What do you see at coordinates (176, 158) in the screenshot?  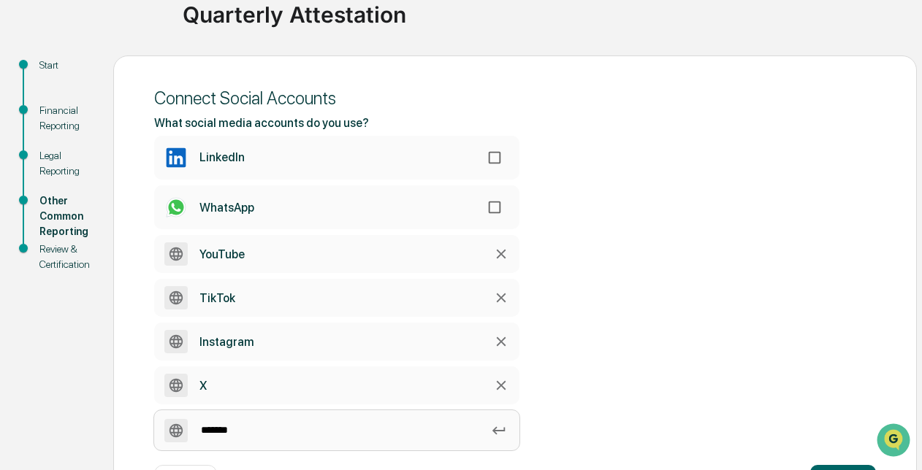 I see `img: LinkedIn Icon` at bounding box center [176, 158].